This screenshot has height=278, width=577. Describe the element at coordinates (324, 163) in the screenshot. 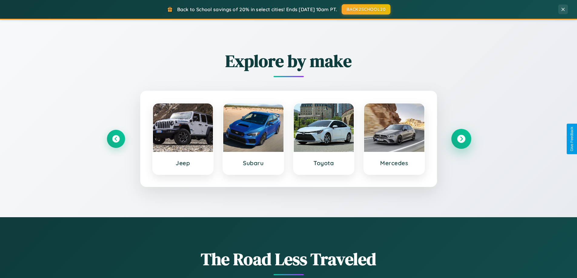

I see `h3: Toyota` at that location.